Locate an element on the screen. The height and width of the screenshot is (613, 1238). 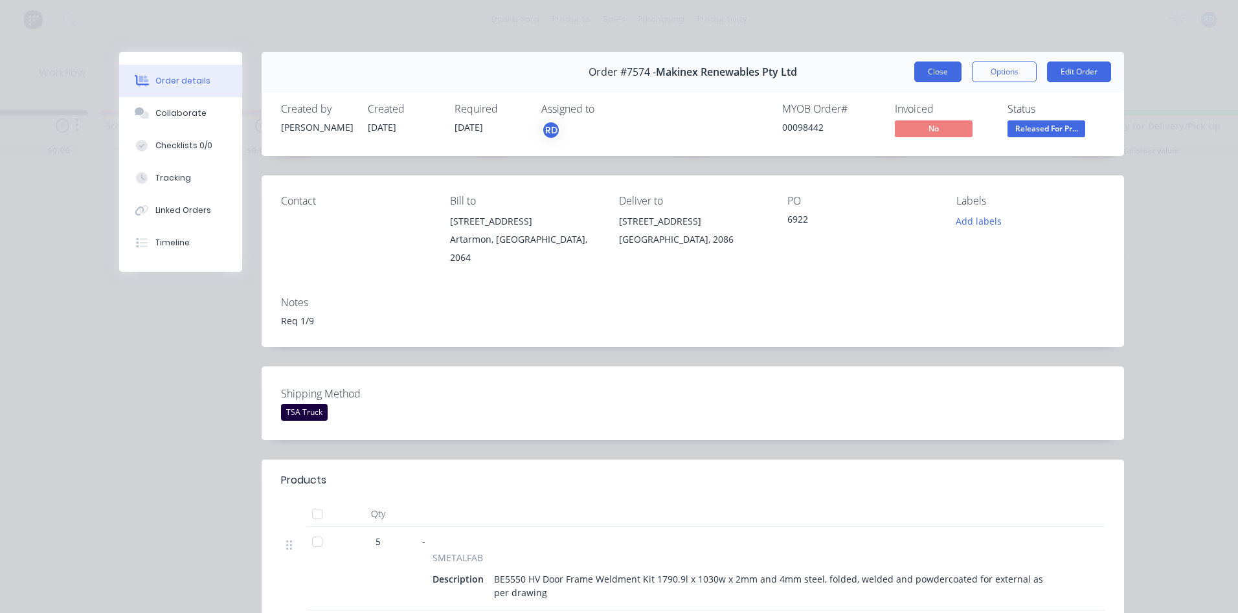
div: Deliver to is located at coordinates (693, 201).